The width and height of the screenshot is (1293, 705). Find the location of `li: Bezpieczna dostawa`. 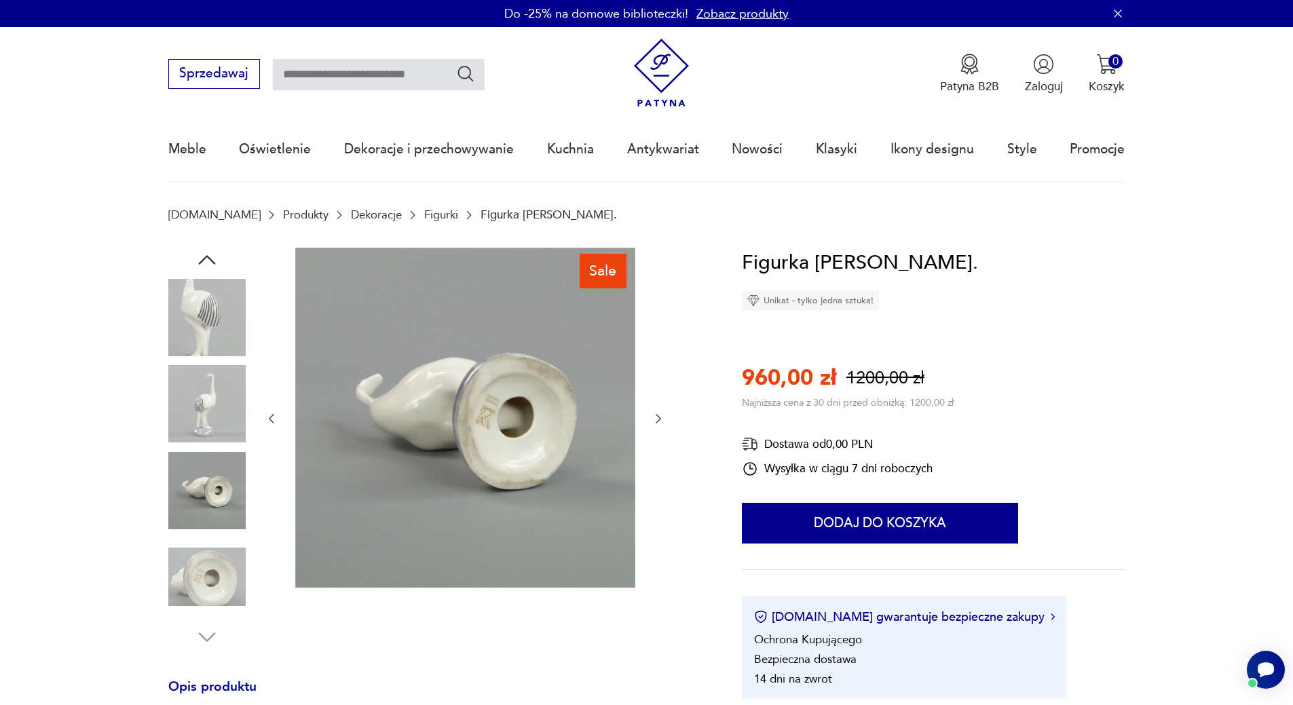

li: Bezpieczna dostawa is located at coordinates (805, 659).